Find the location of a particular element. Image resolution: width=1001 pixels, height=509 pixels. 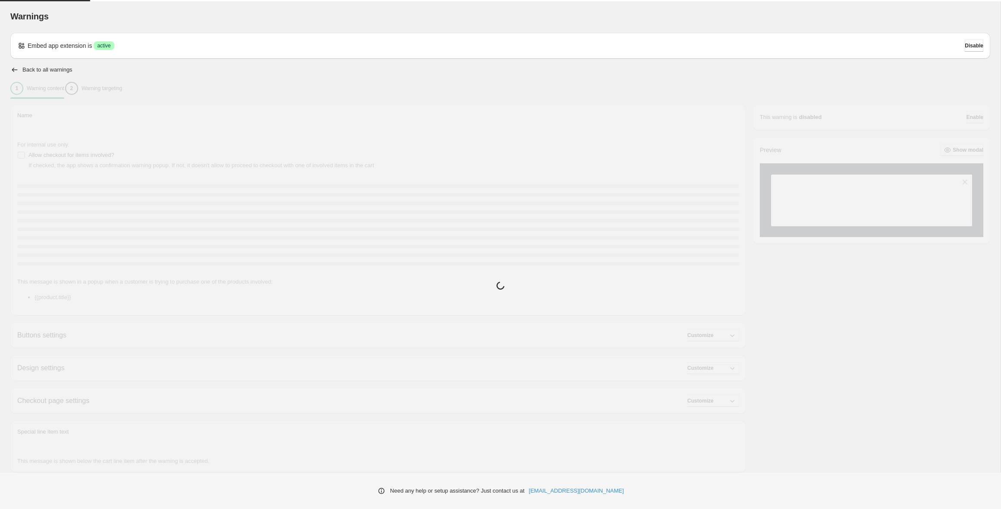

p: Embed app extension is is located at coordinates (60, 46).